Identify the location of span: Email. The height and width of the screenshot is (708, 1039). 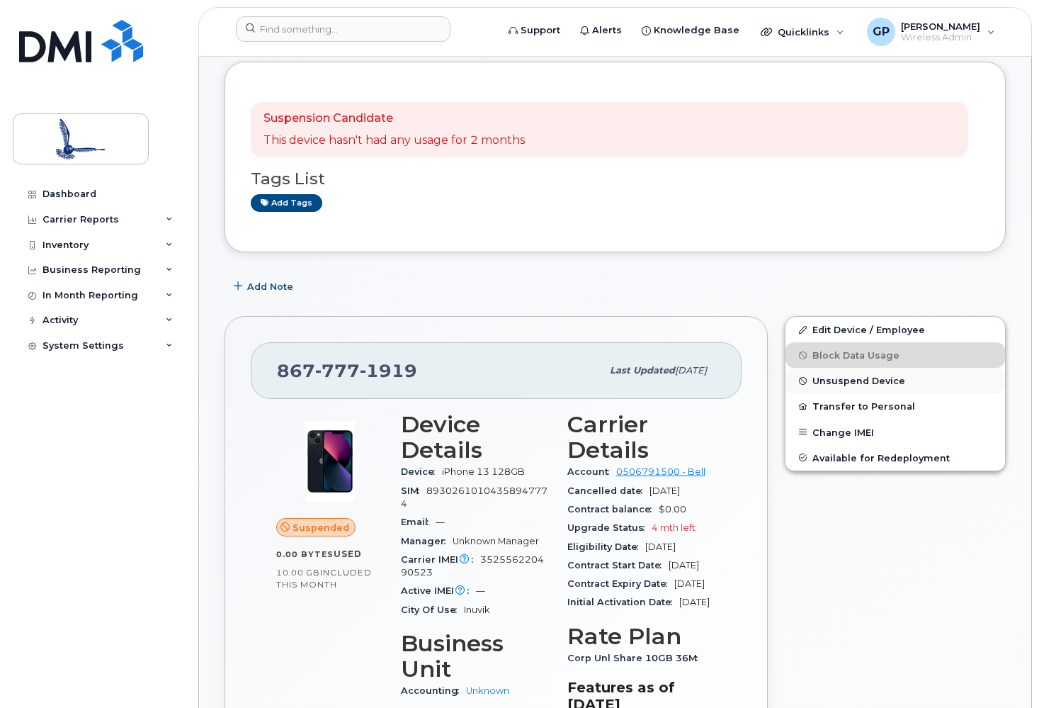
(418, 521).